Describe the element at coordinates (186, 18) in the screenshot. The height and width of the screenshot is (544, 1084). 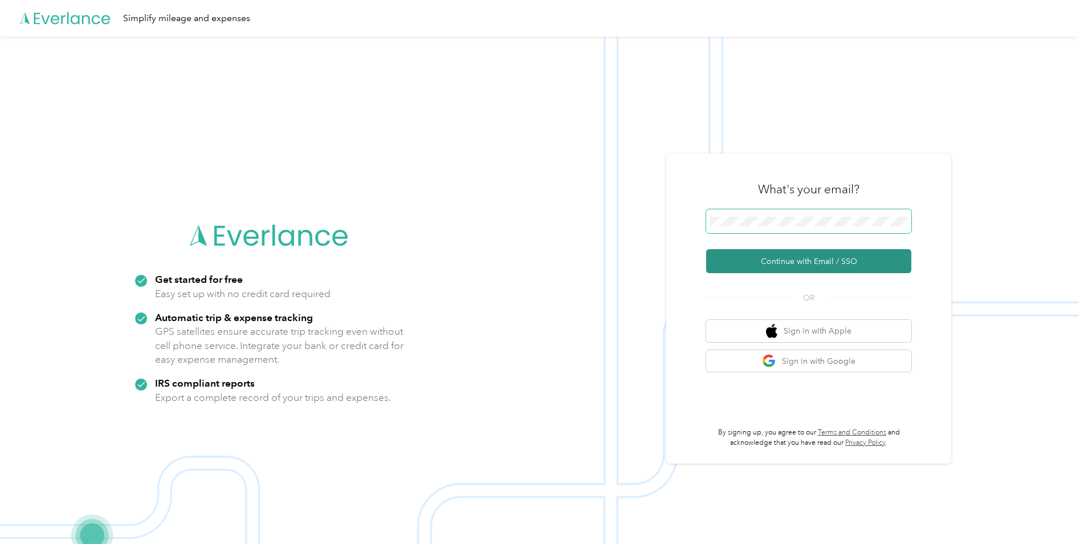
I see `div: Simplify mileage and expenses` at that location.